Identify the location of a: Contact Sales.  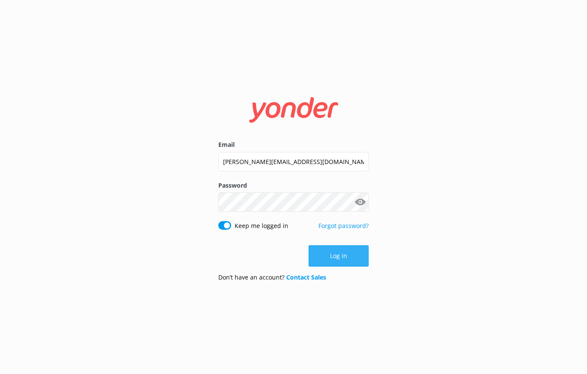
(306, 277).